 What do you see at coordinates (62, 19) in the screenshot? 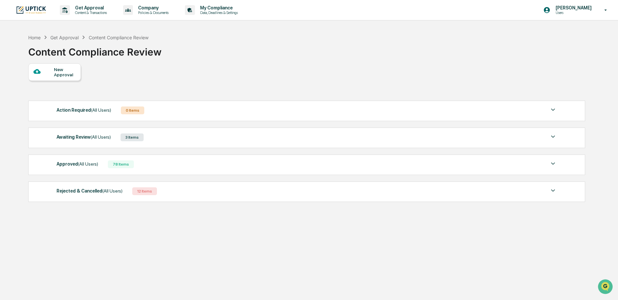
I see `p: How can we help?` at bounding box center [62, 19].